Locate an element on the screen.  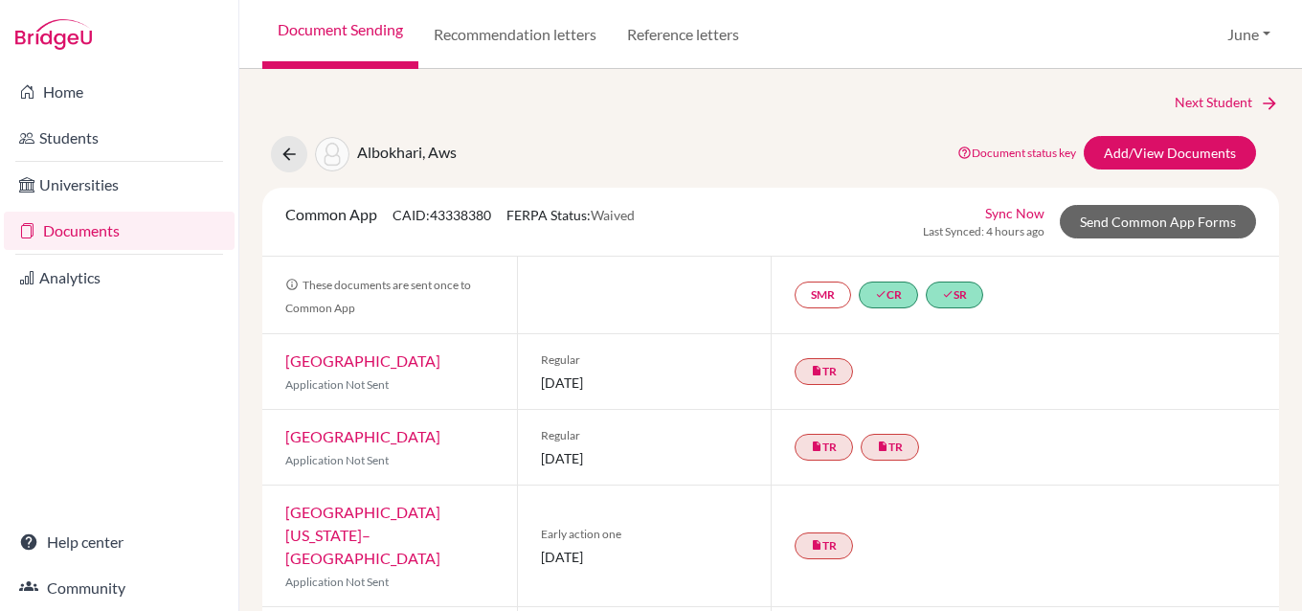
a: doneSR is located at coordinates (955, 295).